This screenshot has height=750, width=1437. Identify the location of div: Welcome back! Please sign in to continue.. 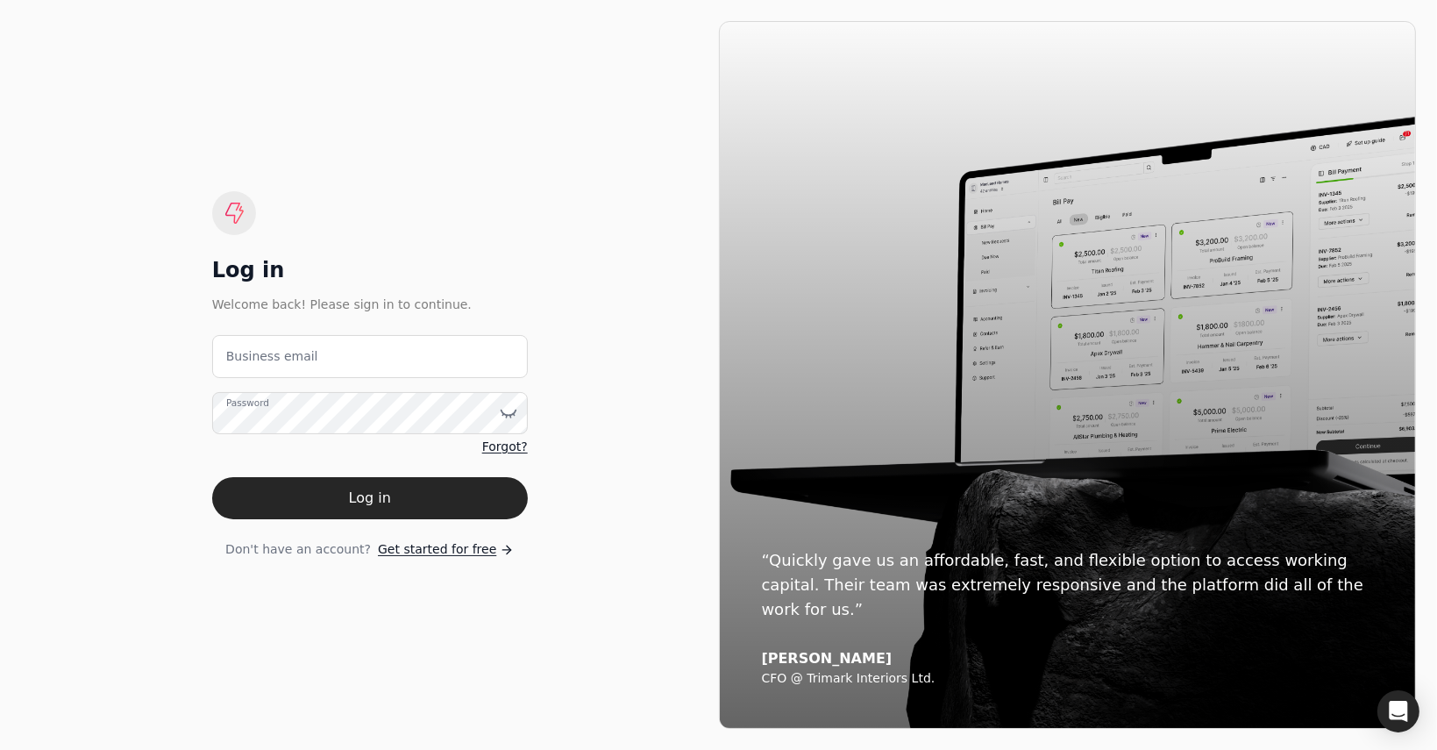
(370, 304).